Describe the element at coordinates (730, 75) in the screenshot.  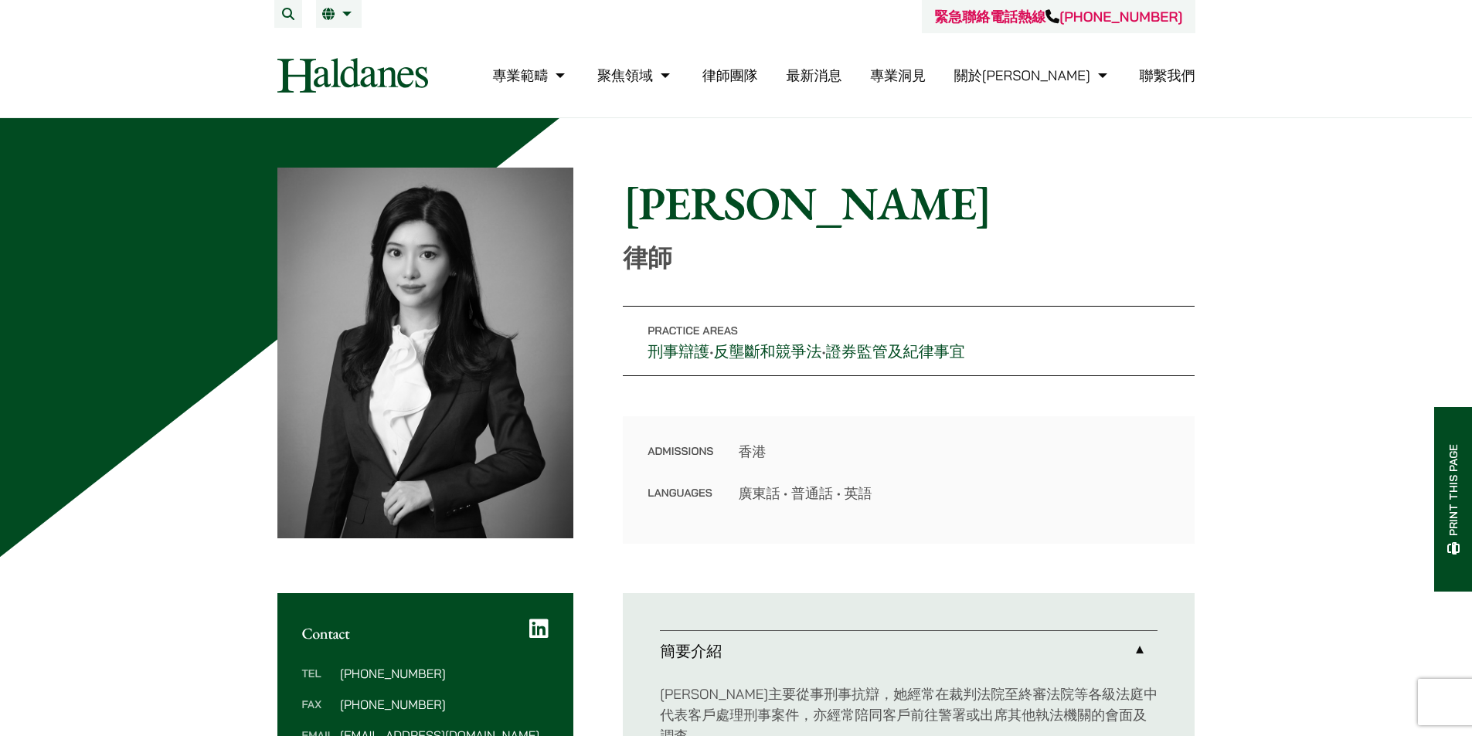
I see `a: 律師團隊` at that location.